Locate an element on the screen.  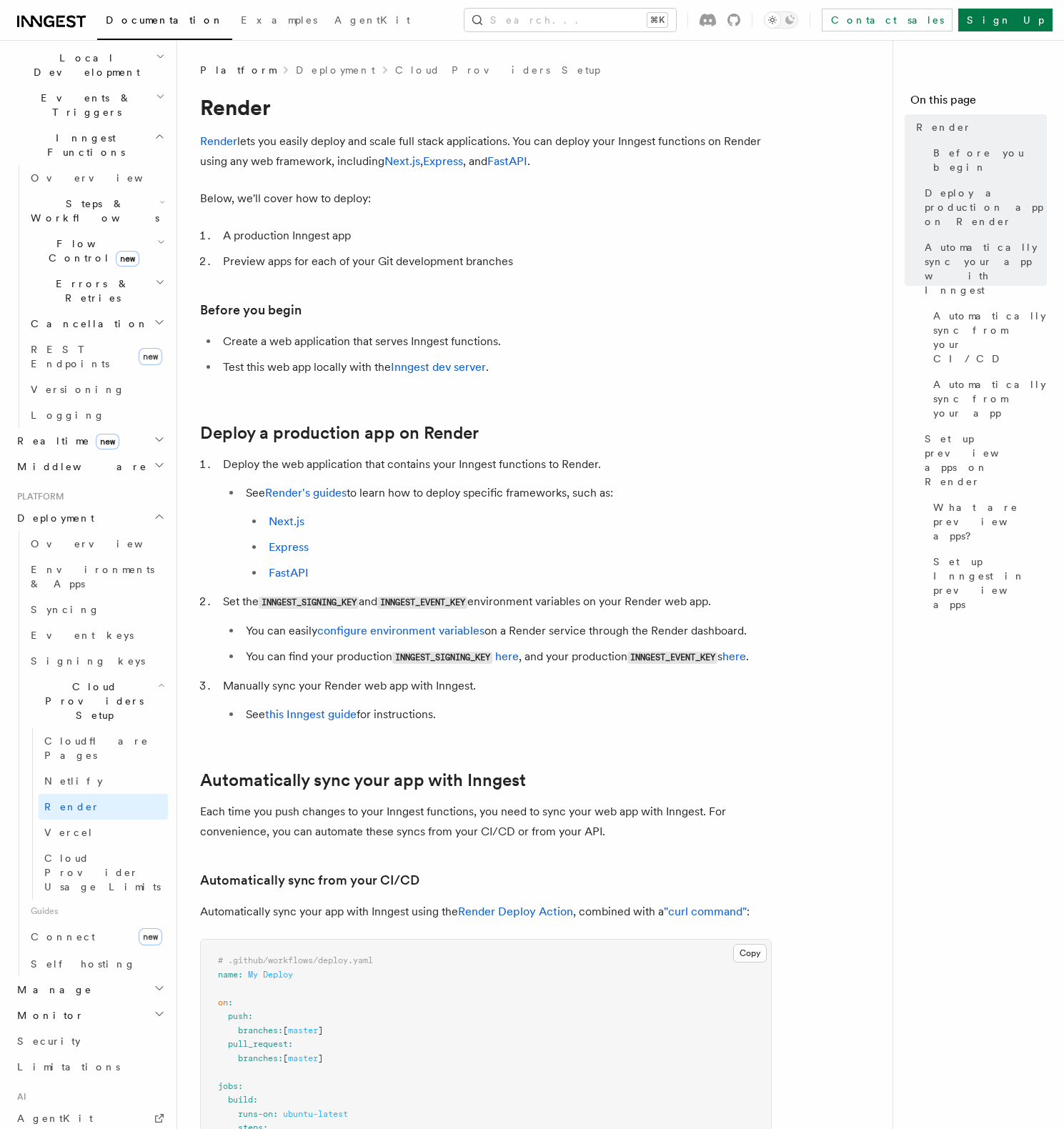
a: Automatically sync from your app is located at coordinates (987, 398).